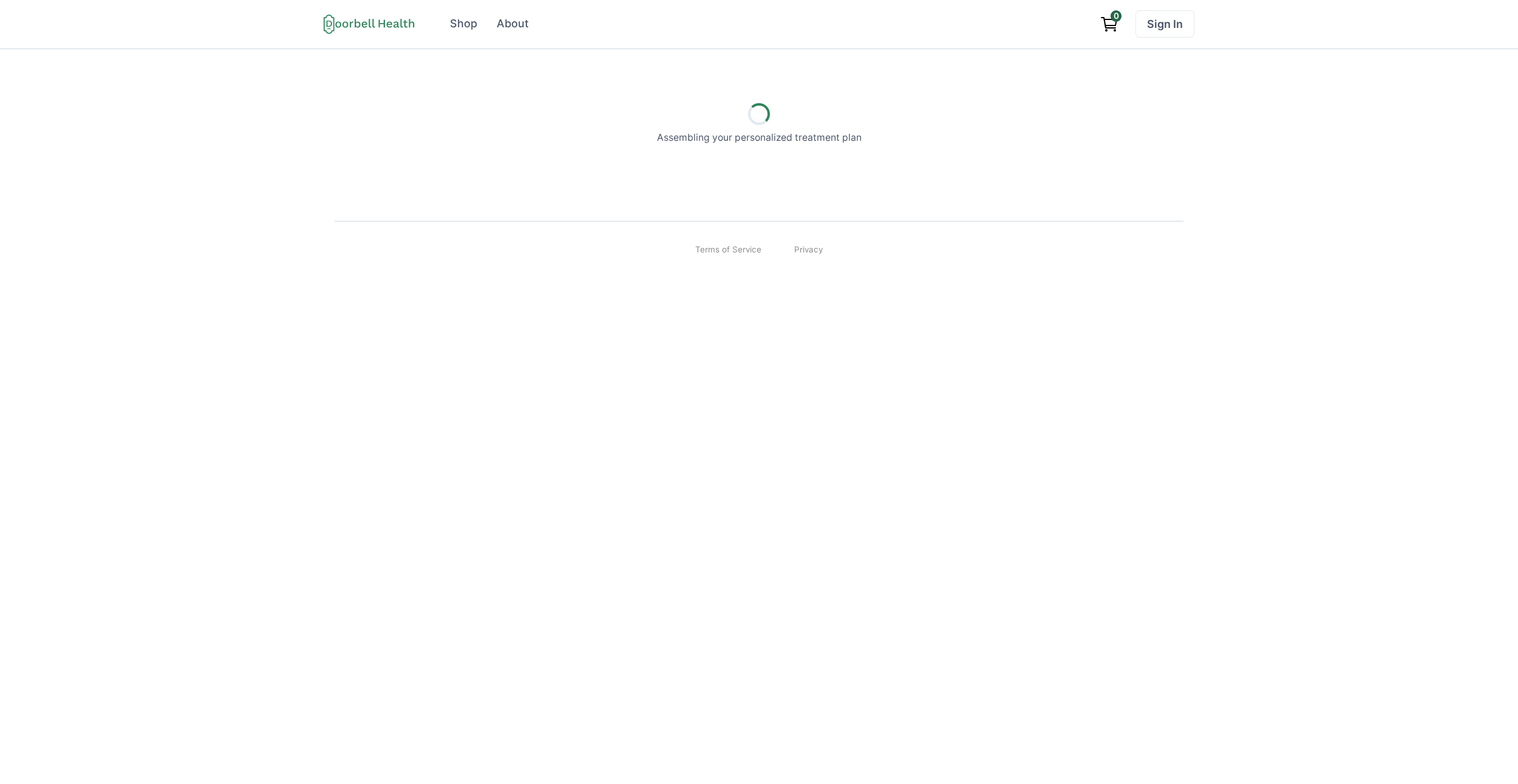 The image size is (1518, 784). What do you see at coordinates (728, 250) in the screenshot?
I see `a: Terms of Service` at bounding box center [728, 250].